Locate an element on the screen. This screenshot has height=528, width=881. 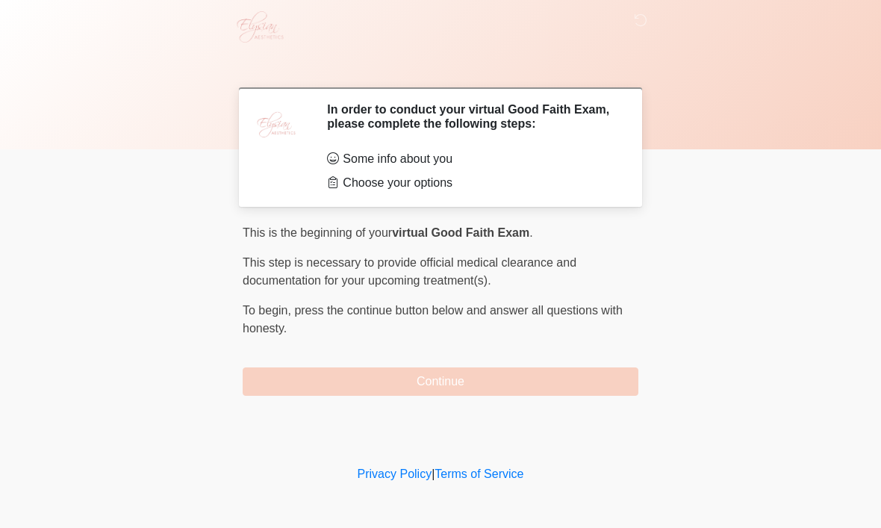
span: This step is necessary to provide official medical clearance and documentation for your upcoming ... is located at coordinates (409, 271).